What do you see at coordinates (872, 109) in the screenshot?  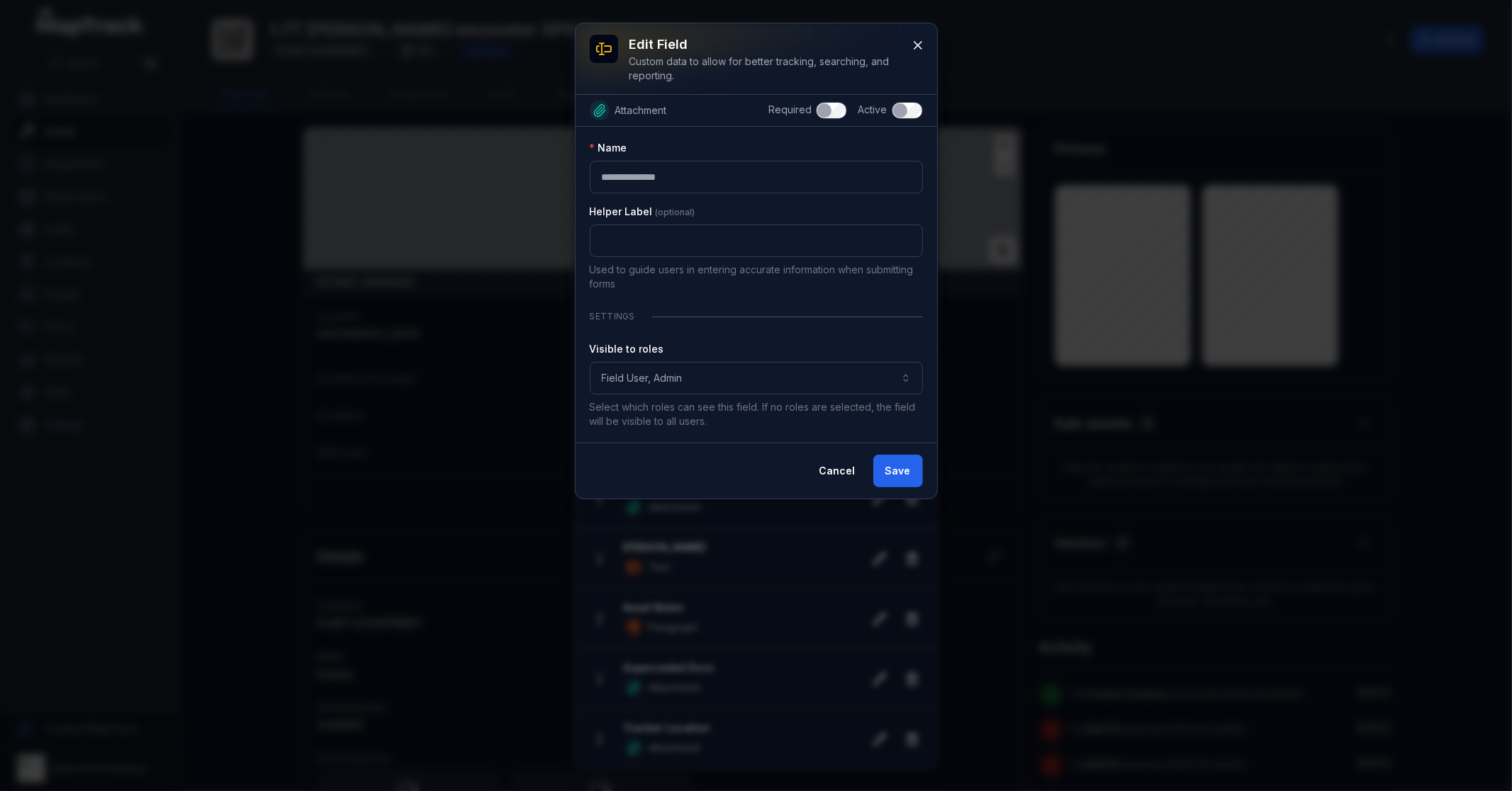 I see `span: Active` at bounding box center [872, 109].